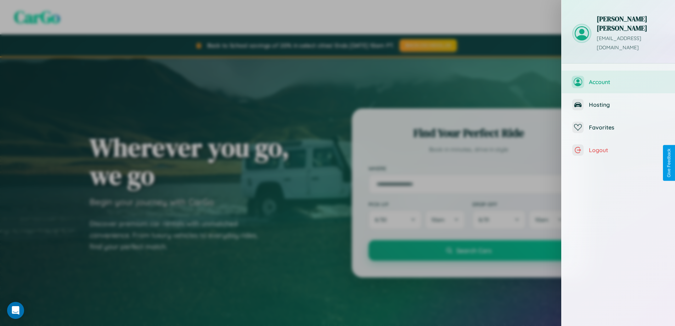 This screenshot has width=675, height=326. What do you see at coordinates (619, 127) in the screenshot?
I see `button: Favorites` at bounding box center [619, 127].